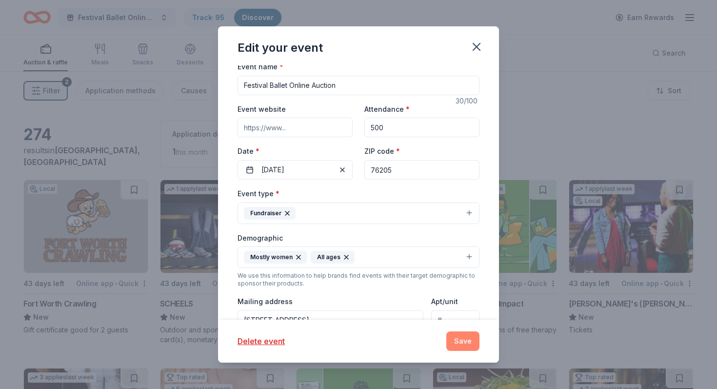 Image resolution: width=717 pixels, height=389 pixels. I want to click on input: 20, so click(422, 127).